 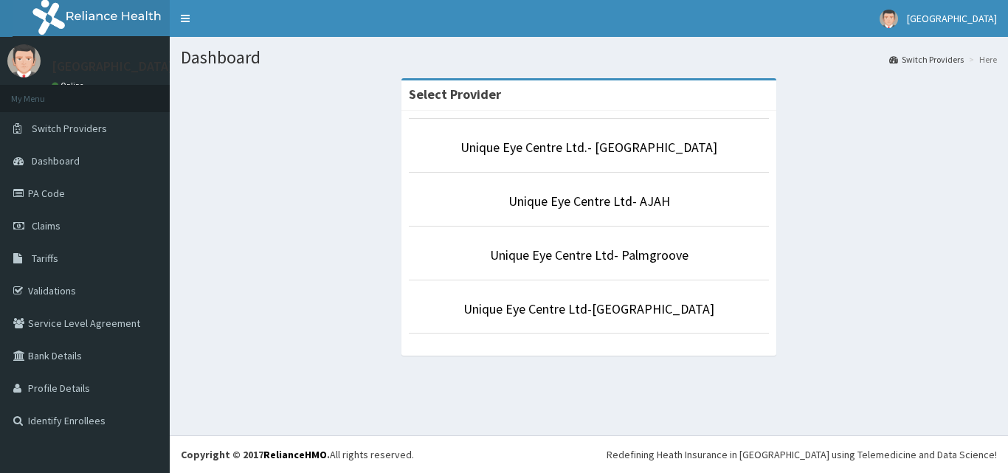 What do you see at coordinates (926, 59) in the screenshot?
I see `a: Switch Providers` at bounding box center [926, 59].